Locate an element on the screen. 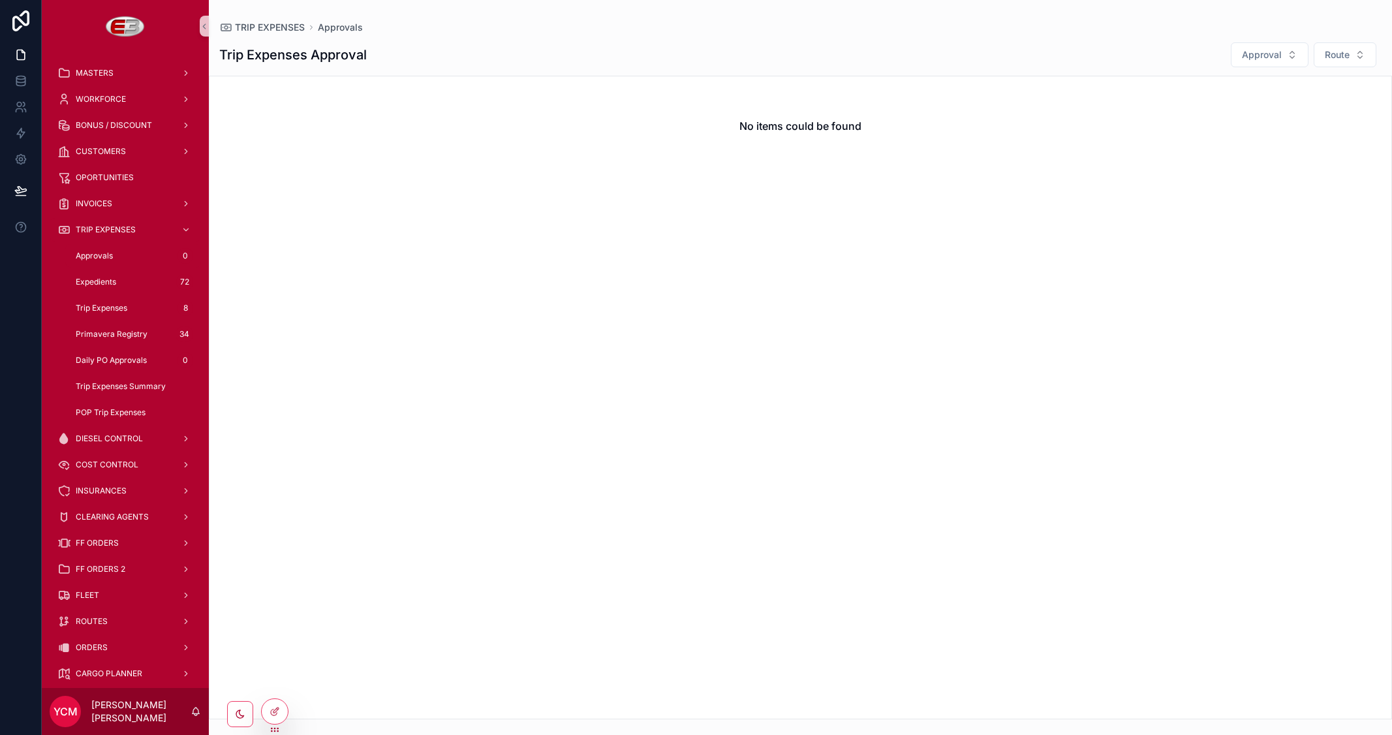 The image size is (1392, 735). span: YCM is located at coordinates (65, 711).